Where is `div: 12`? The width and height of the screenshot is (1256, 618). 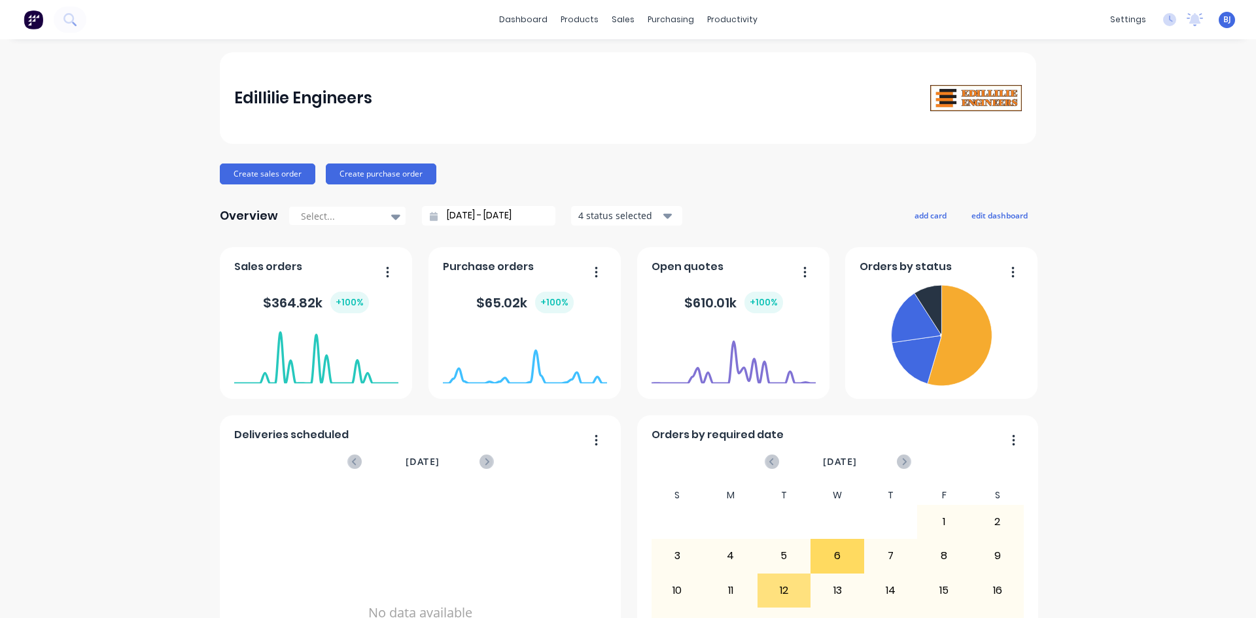
div: 12 is located at coordinates (784, 591).